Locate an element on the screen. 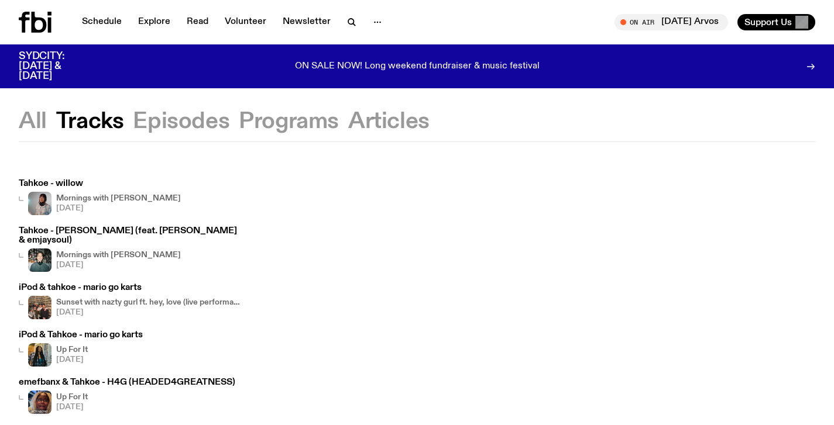 The width and height of the screenshot is (834, 425). button: Programs is located at coordinates (289, 122).